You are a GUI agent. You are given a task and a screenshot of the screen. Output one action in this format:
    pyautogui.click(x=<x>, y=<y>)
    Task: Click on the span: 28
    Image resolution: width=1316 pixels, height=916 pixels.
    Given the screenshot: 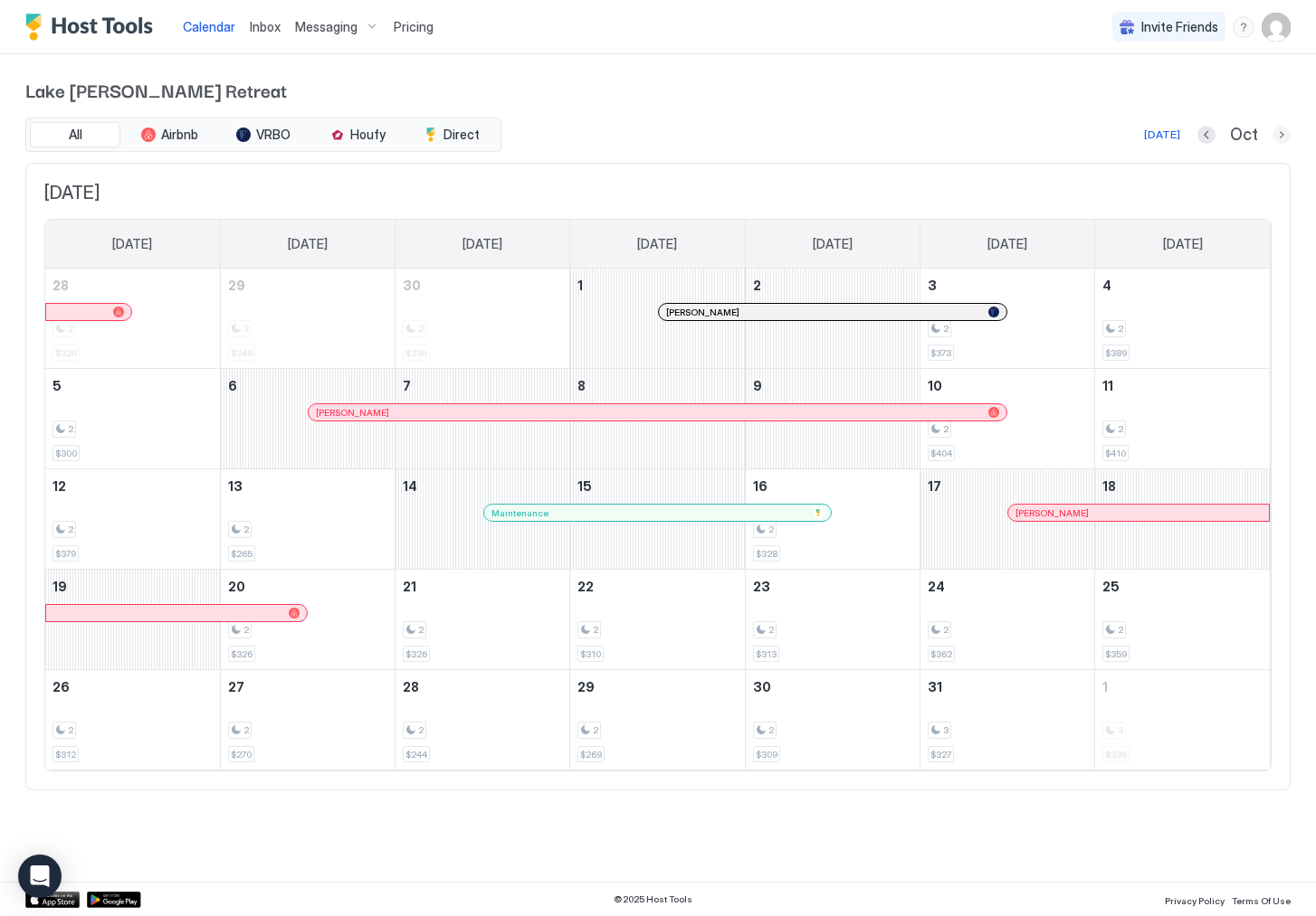 What is the action you would take?
    pyautogui.click(x=61, y=285)
    